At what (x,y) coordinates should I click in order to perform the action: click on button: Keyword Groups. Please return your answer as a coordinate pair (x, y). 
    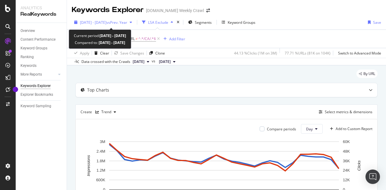
    Looking at the image, I should click on (238, 22).